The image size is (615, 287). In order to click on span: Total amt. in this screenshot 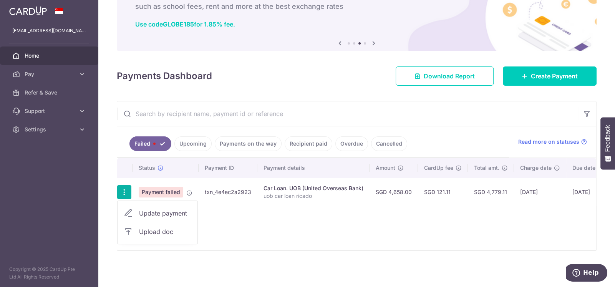, I will do `click(487, 168)`.